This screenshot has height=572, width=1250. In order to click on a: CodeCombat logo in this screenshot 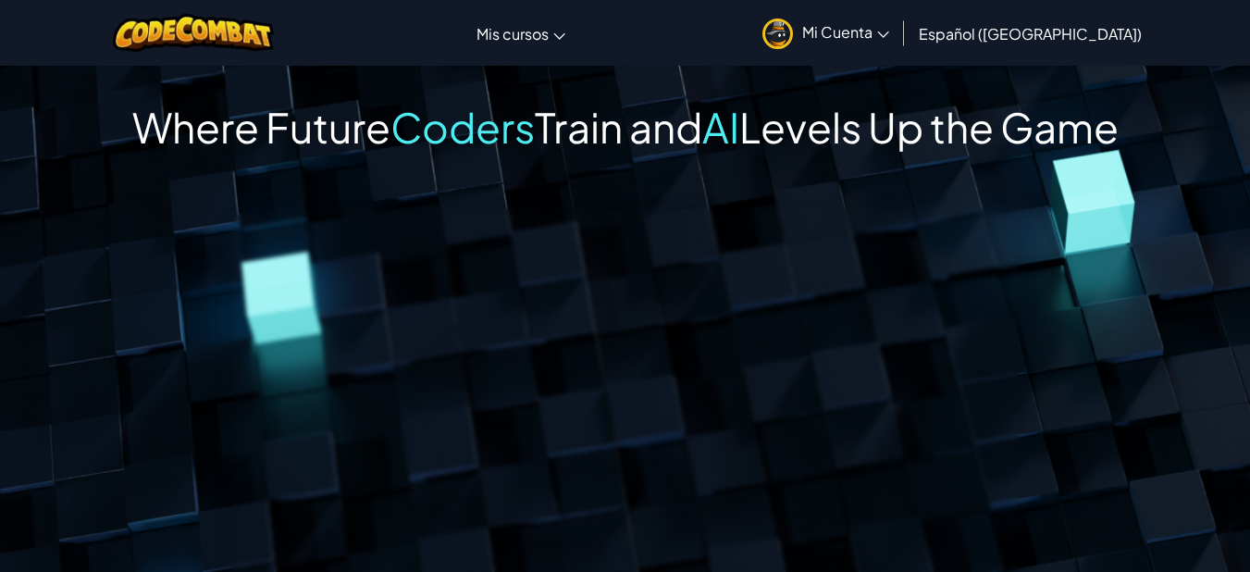, I will do `click(193, 32)`.